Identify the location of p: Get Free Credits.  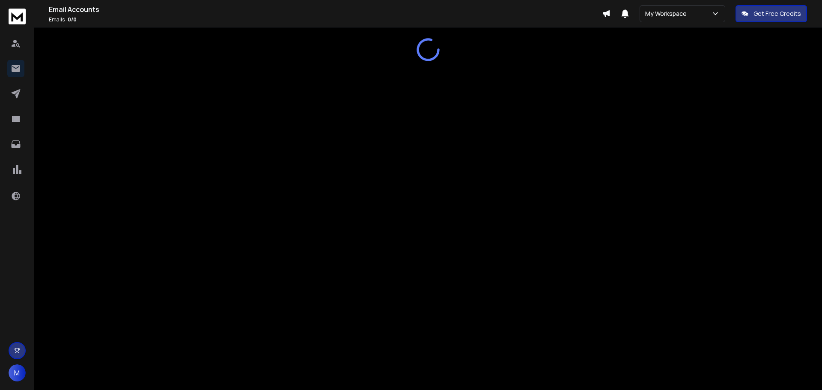
(778, 14).